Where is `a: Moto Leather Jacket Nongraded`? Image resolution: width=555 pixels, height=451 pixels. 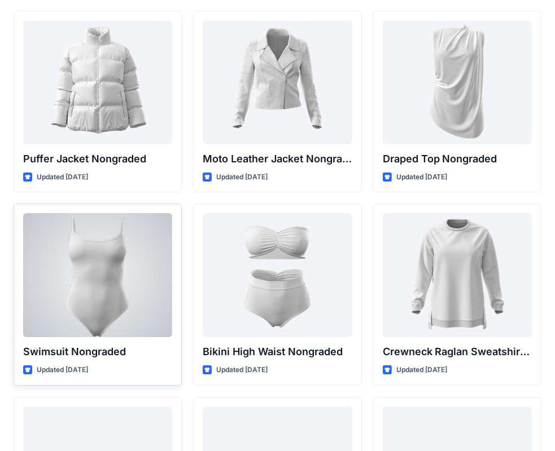
a: Moto Leather Jacket Nongraded is located at coordinates (277, 82).